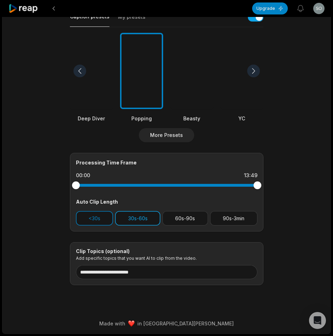  What do you see at coordinates (166, 135) in the screenshot?
I see `button: More Presets` at bounding box center [166, 135].